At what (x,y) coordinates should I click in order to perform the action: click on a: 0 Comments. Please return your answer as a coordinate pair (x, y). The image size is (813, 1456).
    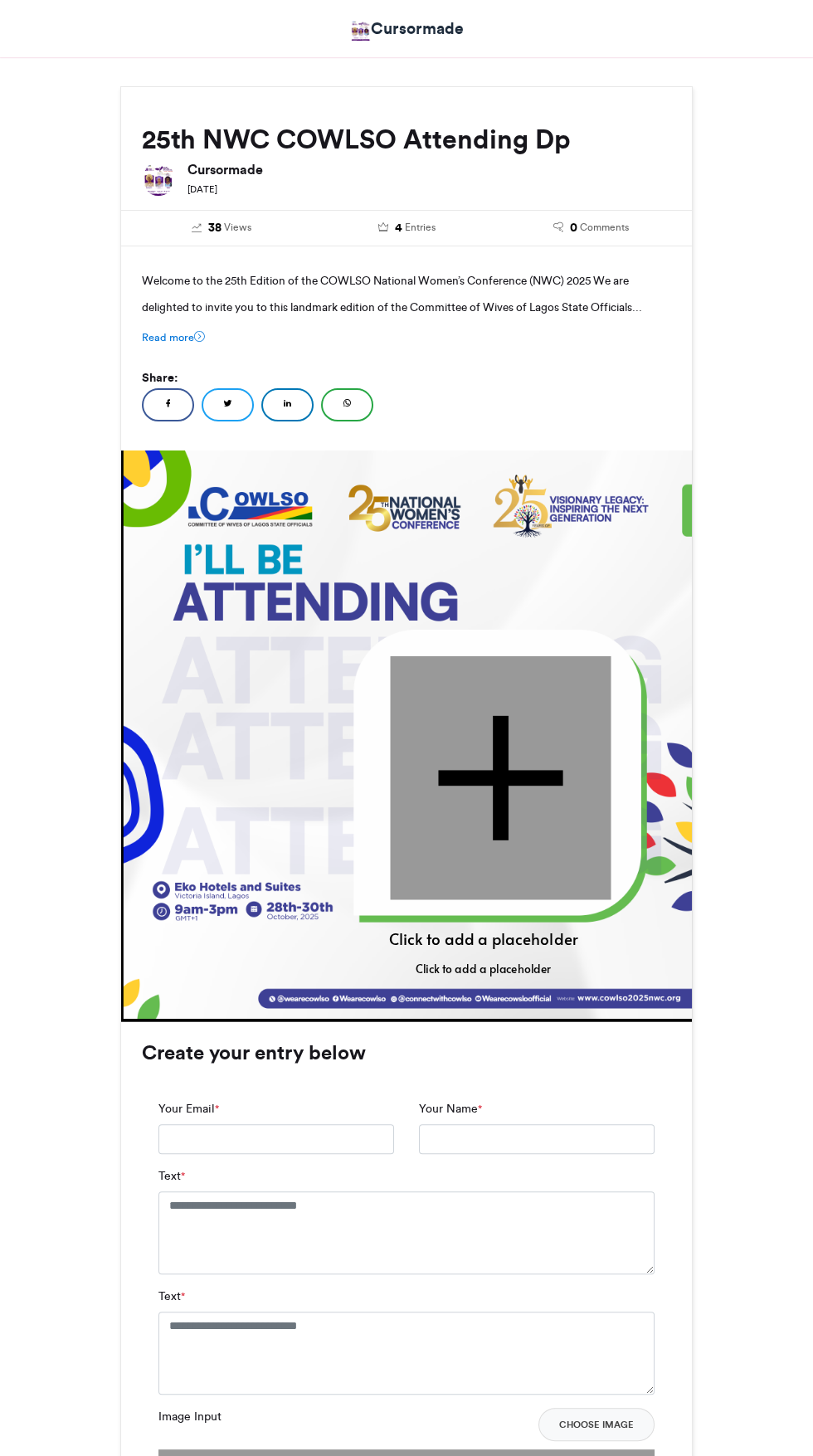
    Looking at the image, I should click on (591, 229).